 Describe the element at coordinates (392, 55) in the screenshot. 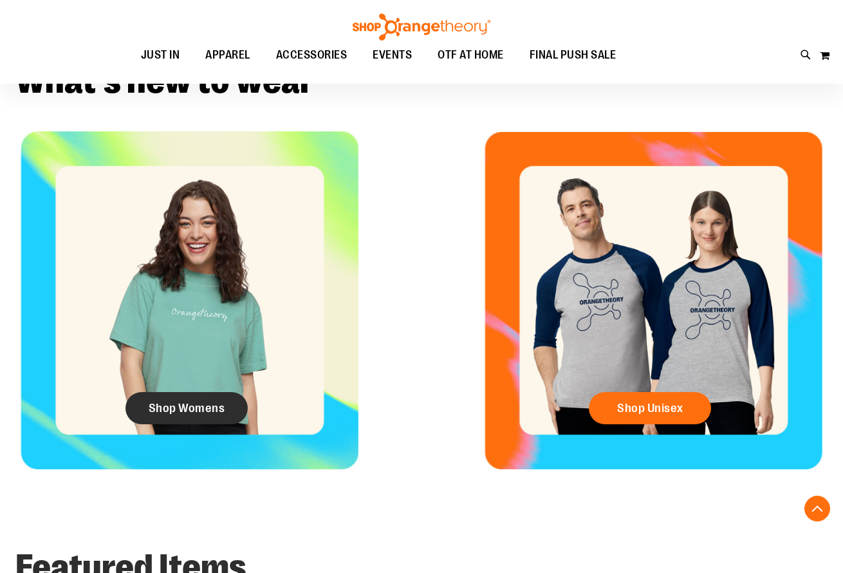

I see `a: EVENTS` at that location.